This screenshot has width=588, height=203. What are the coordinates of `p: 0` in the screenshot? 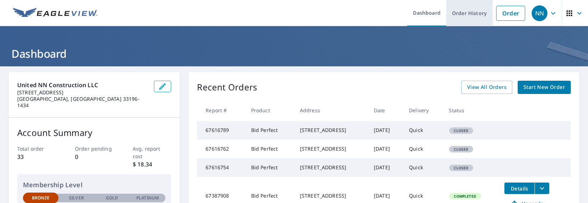 It's located at (94, 157).